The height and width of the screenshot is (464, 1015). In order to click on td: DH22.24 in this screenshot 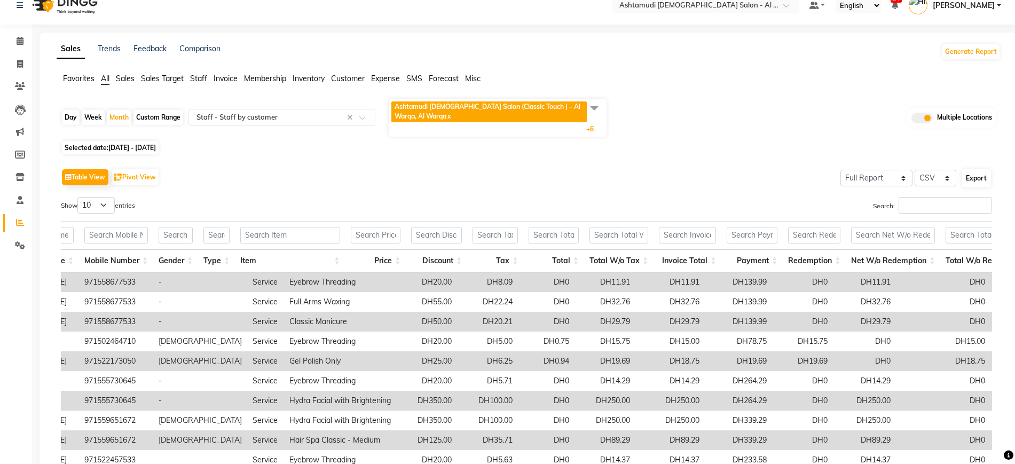, I will do `click(487, 302)`.